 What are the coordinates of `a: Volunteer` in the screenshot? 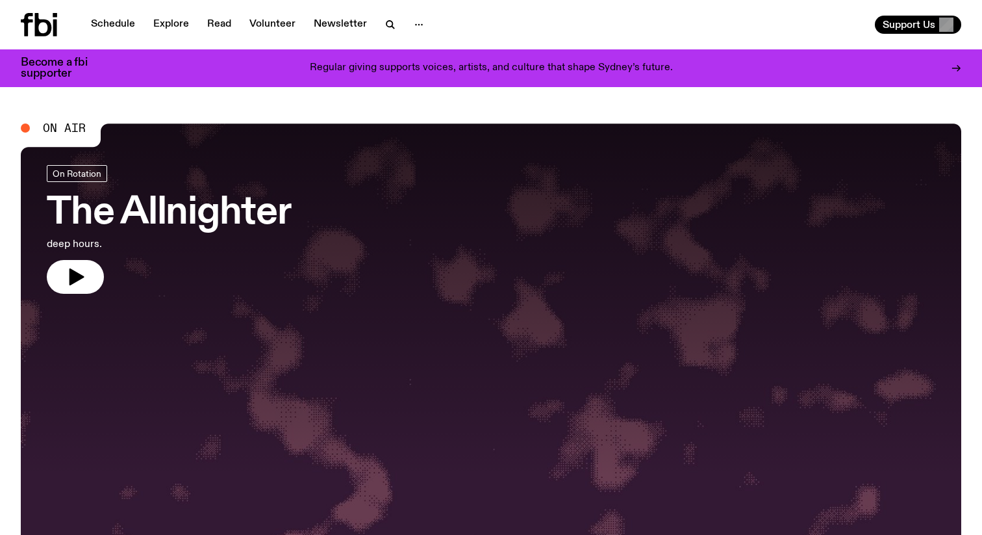 It's located at (272, 25).